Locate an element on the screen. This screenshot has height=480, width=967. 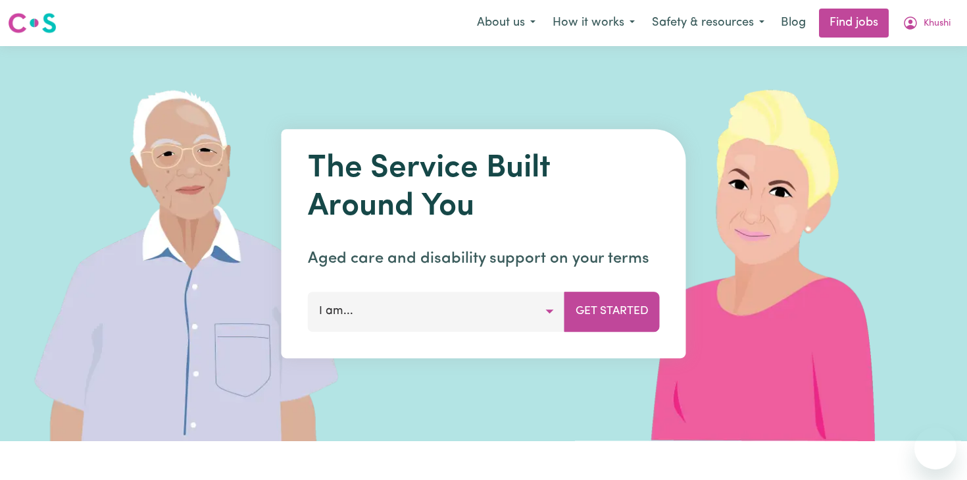
button: I am... is located at coordinates (436, 311).